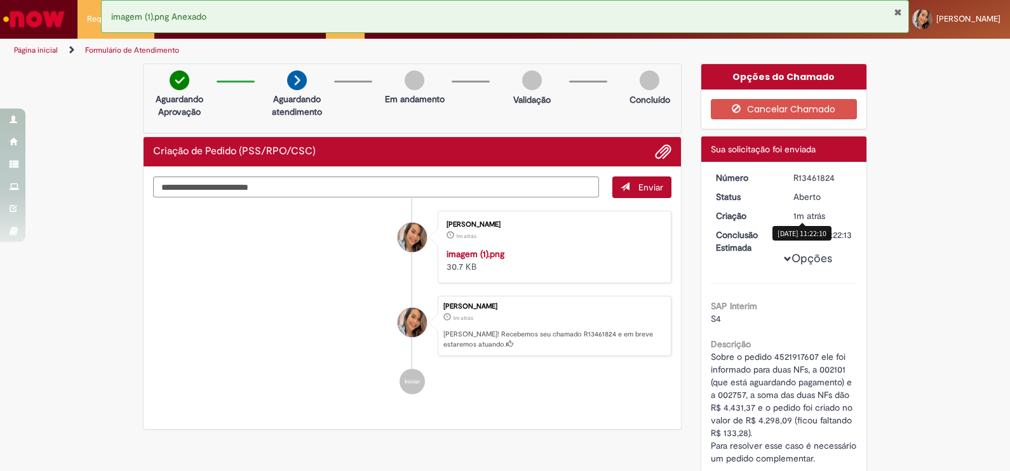 This screenshot has width=1010, height=471. I want to click on p: Aguardando Aprovação, so click(179, 105).